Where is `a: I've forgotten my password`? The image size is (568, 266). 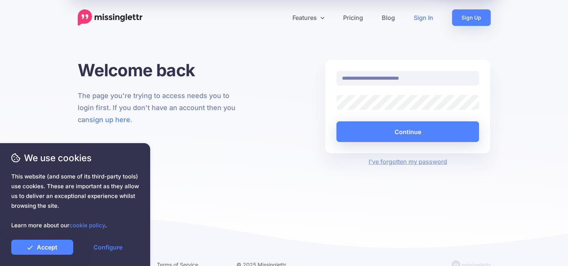 a: I've forgotten my password is located at coordinates (408, 161).